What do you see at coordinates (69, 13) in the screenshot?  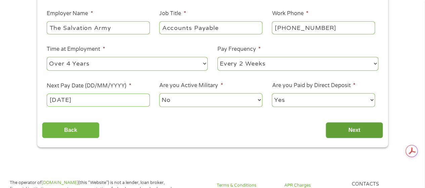 I see `label: Employer Name` at bounding box center [69, 13].